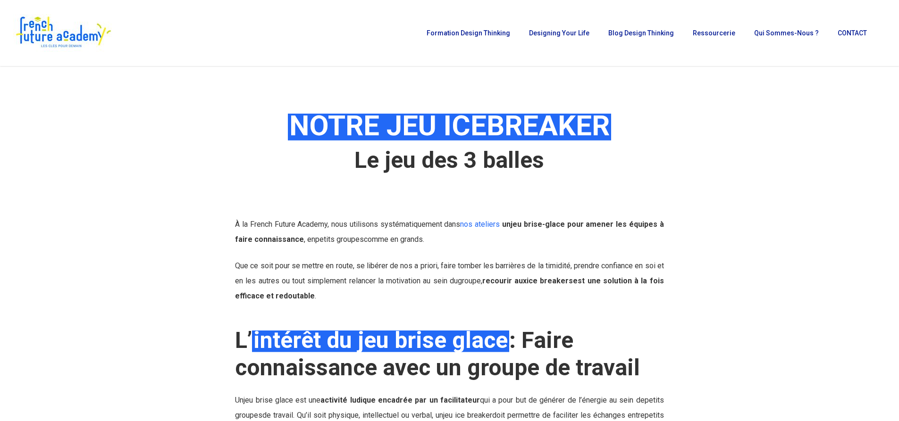 Image resolution: width=899 pixels, height=421 pixels. I want to click on span: Blog Design Thinking, so click(641, 33).